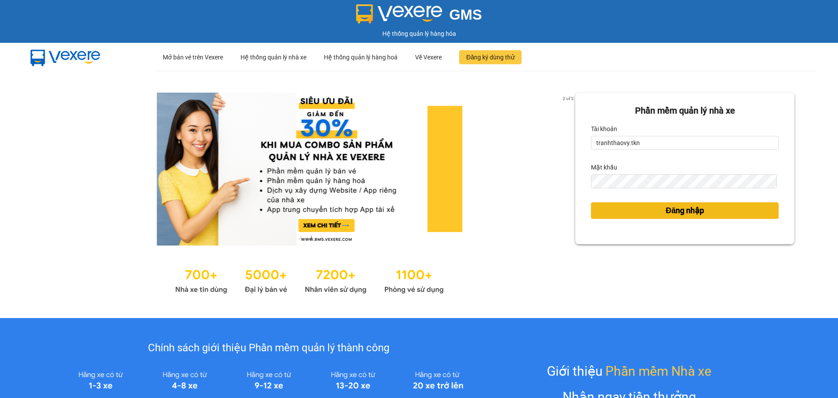  I want to click on p: 2 of 3, so click(567, 98).